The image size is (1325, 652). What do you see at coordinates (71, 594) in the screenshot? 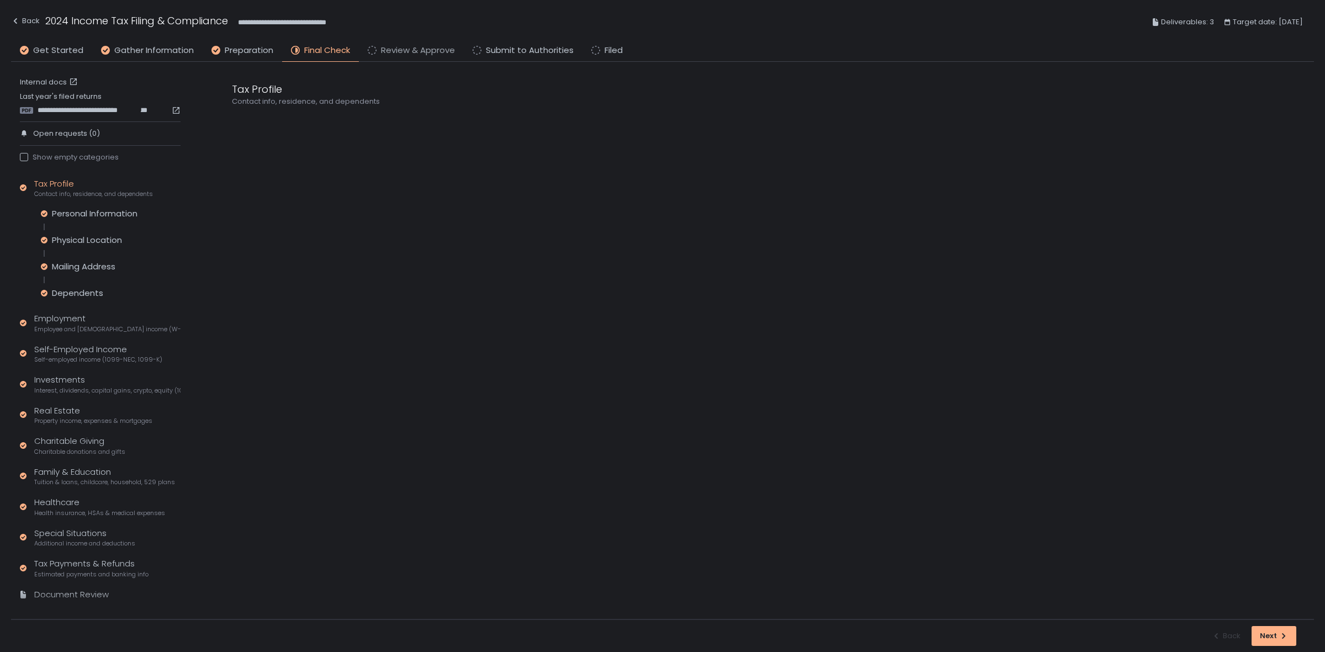
I see `div: Document Review` at bounding box center [71, 594].